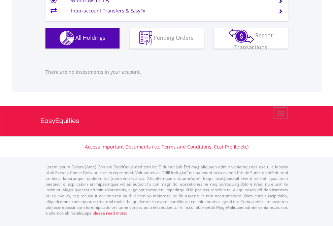  I want to click on p: Lorem Ipsum Dolors (Ame) Con a/e SeddOeiusmod tem InciDiduntut Lab Etd mag aliquaen admin veniamq..., so click(167, 190).